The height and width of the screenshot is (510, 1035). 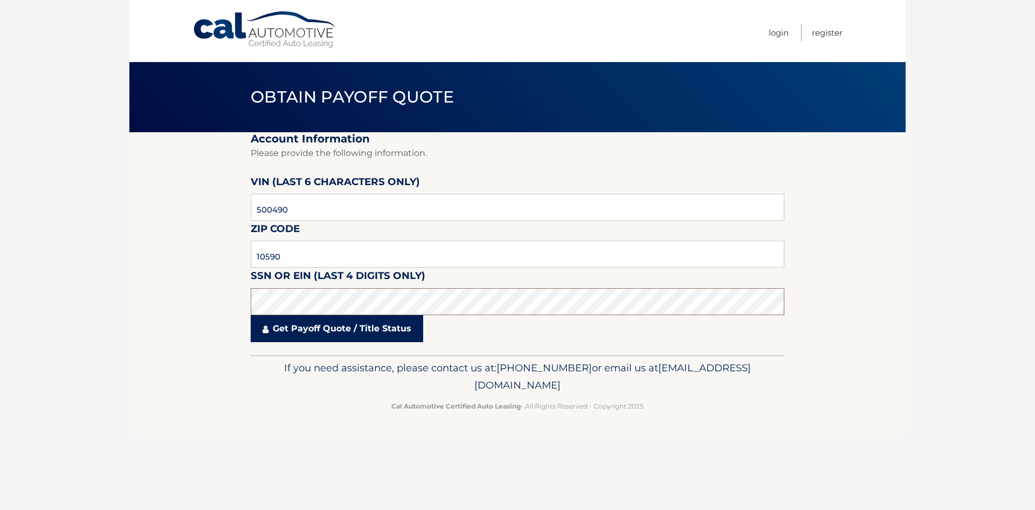 What do you see at coordinates (275, 230) in the screenshot?
I see `label: Zip Code` at bounding box center [275, 230].